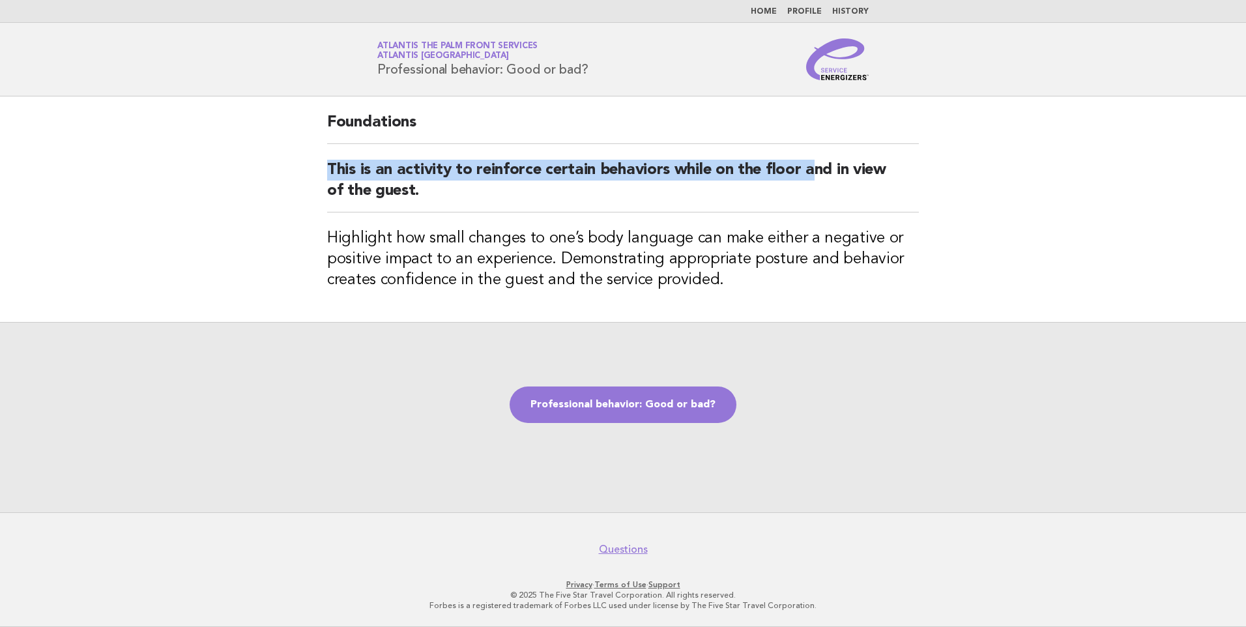 The width and height of the screenshot is (1246, 627). I want to click on a: Support, so click(664, 584).